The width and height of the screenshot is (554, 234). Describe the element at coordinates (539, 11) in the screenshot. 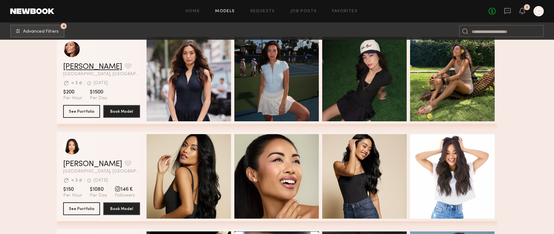

I see `a: C` at that location.